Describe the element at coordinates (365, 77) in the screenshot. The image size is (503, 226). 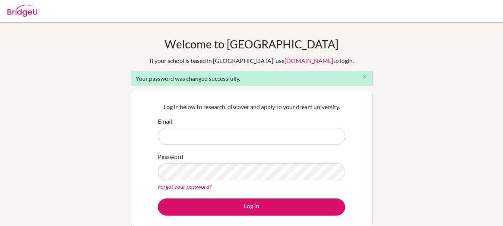
I see `button: Close` at that location.